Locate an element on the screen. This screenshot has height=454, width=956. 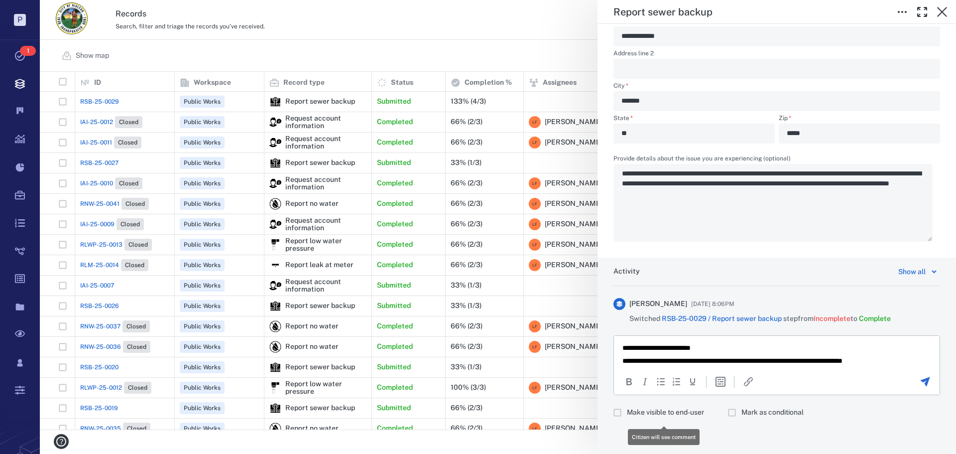
div: Comment will be marked as non-final decision is located at coordinates (770, 412).